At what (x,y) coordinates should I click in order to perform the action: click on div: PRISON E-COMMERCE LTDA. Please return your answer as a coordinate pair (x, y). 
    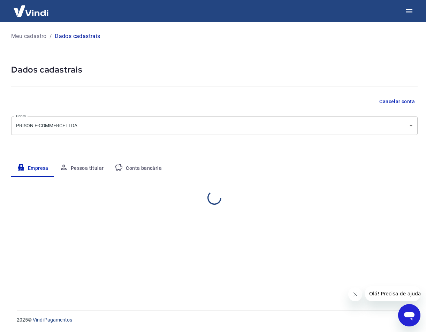
    Looking at the image, I should click on (214, 126).